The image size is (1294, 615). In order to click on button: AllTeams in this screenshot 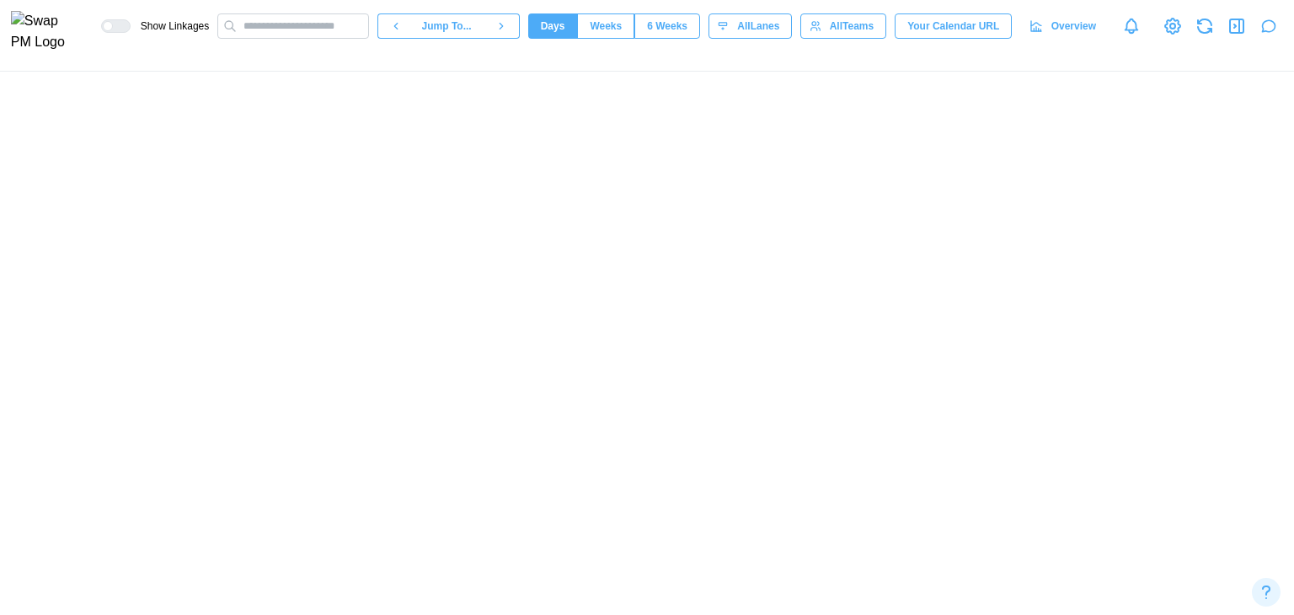, I will do `click(844, 26)`.